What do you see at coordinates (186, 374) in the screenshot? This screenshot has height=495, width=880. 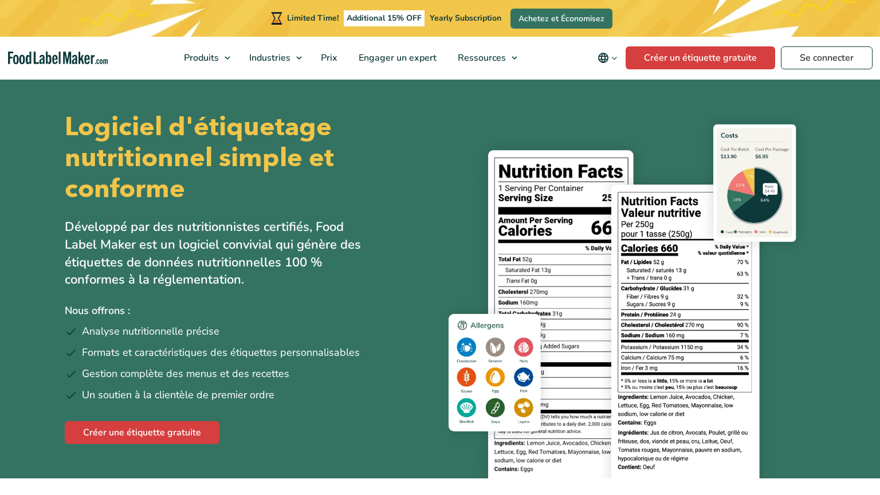 I see `span: Gestion complète des menus et des recettes` at bounding box center [186, 374].